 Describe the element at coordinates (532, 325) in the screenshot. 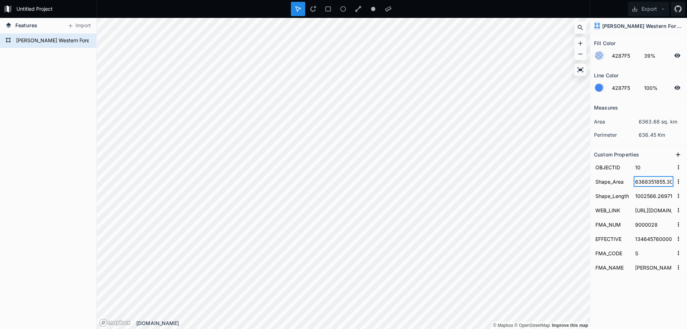

I see `a: OpenStreetMap` at that location.